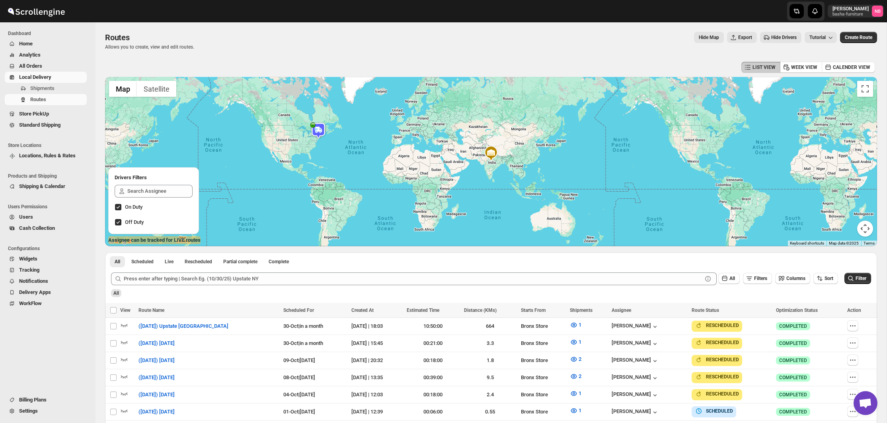 The height and width of the screenshot is (423, 887). Describe the element at coordinates (533, 310) in the screenshot. I see `span: Starts From` at that location.